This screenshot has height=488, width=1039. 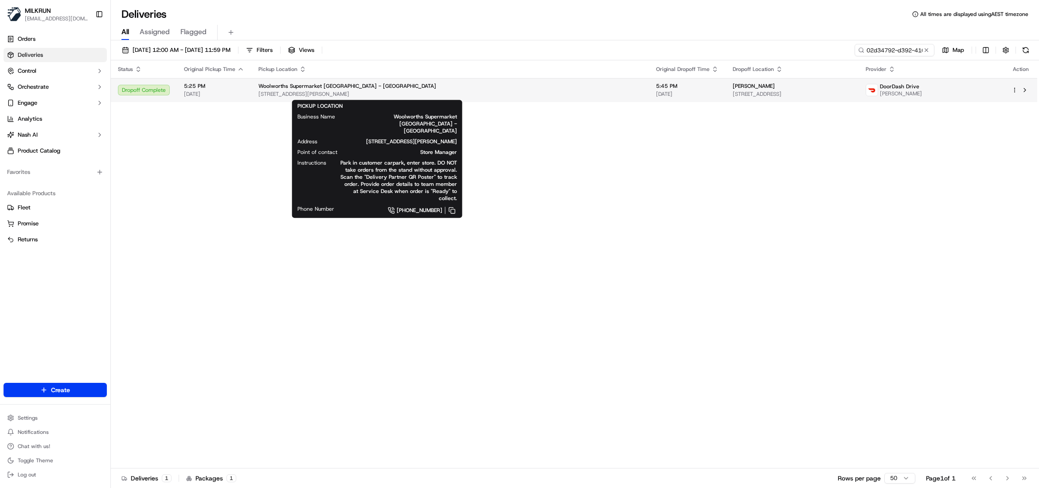 What do you see at coordinates (1021, 69) in the screenshot?
I see `div: Action` at bounding box center [1021, 69].